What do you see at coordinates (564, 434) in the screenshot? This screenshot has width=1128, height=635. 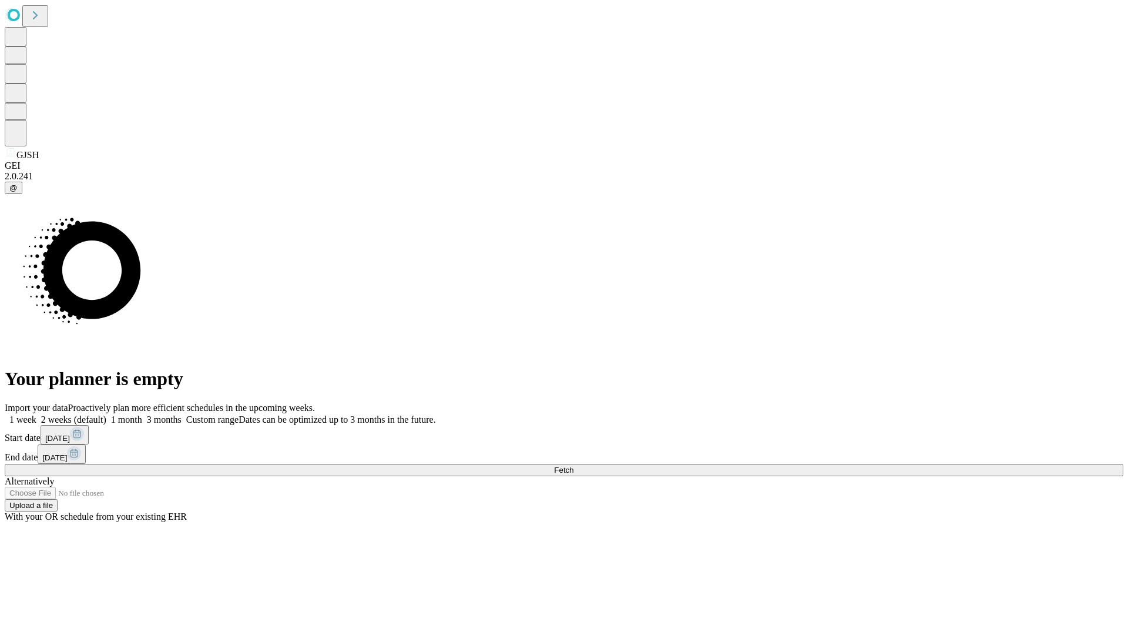 I see `div: Start date` at bounding box center [564, 434].